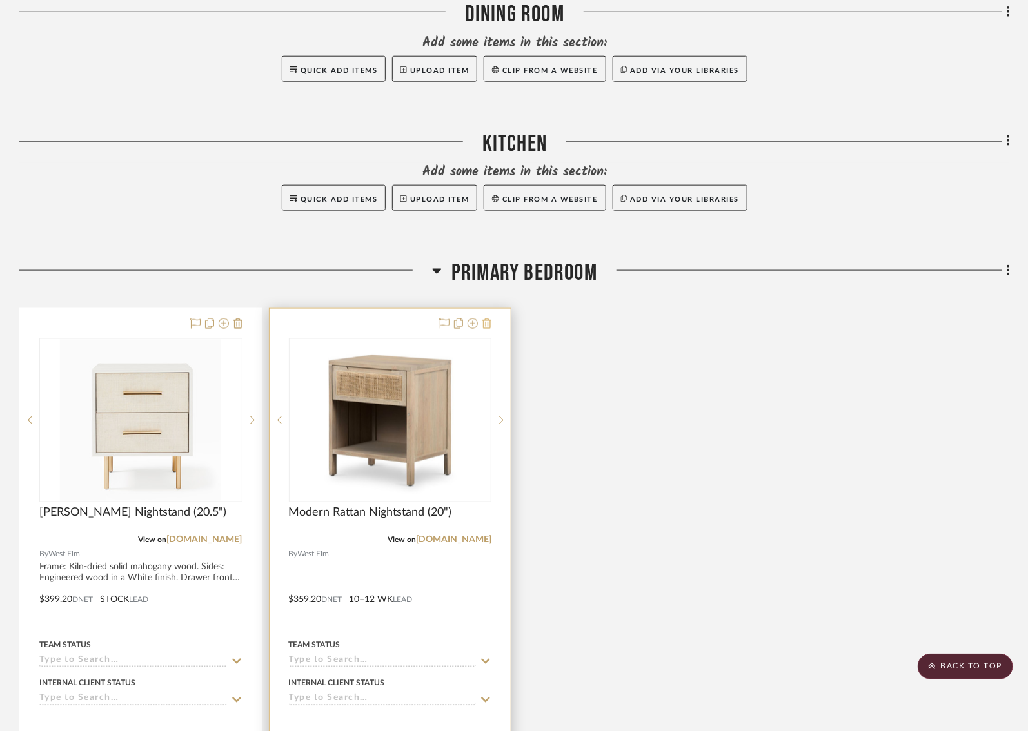  What do you see at coordinates (390, 421) in the screenshot?
I see `div: 0` at bounding box center [390, 421].